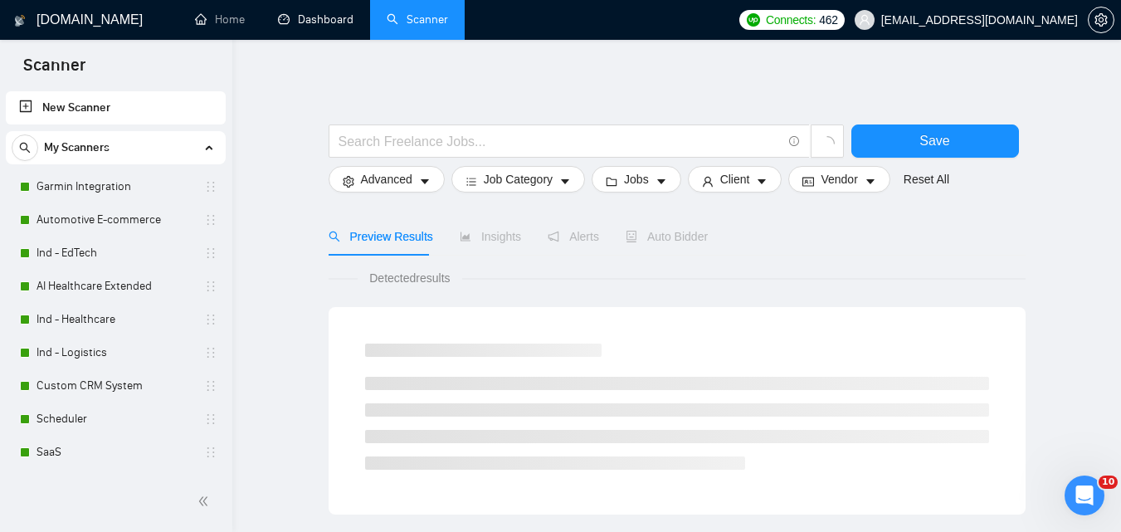  What do you see at coordinates (25, 148) in the screenshot?
I see `button: search` at bounding box center [25, 148].